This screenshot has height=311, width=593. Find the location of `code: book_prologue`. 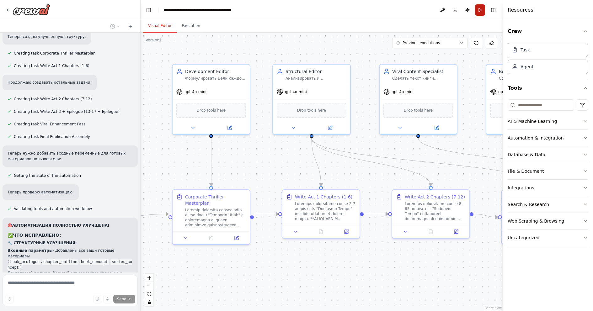

code: book_prologue is located at coordinates (25, 262).